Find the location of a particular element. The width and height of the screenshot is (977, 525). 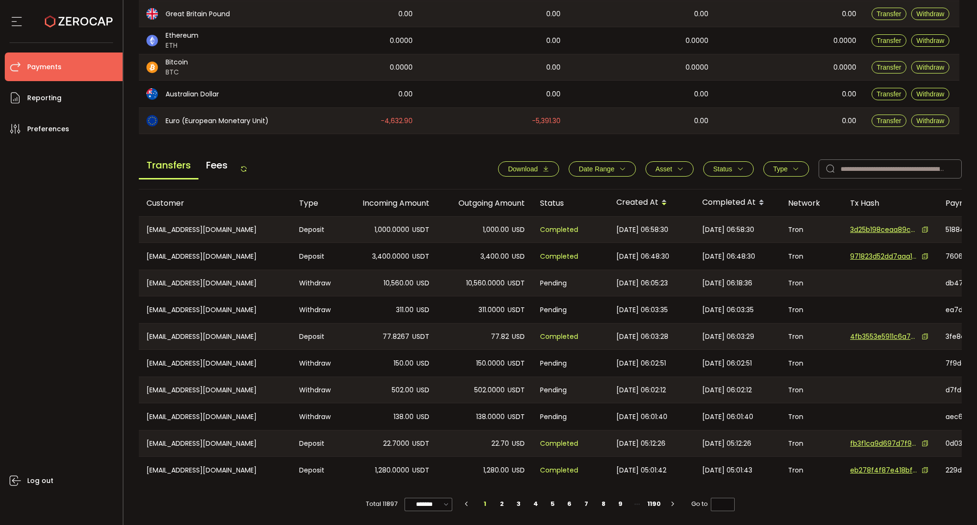

span: 1,000.0000 is located at coordinates (392, 230).